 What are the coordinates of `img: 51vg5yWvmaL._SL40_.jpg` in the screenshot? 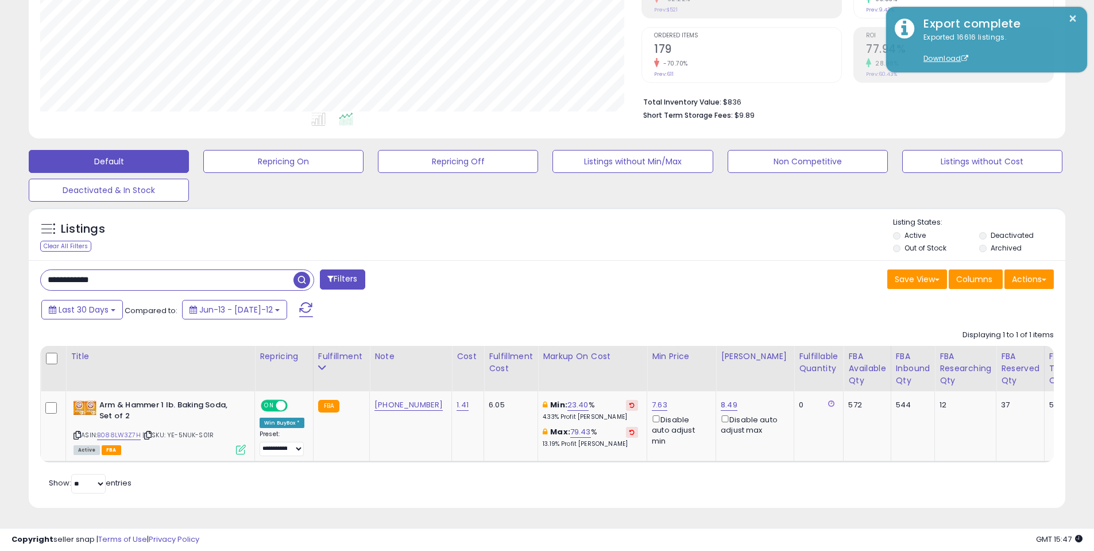 It's located at (85, 407).